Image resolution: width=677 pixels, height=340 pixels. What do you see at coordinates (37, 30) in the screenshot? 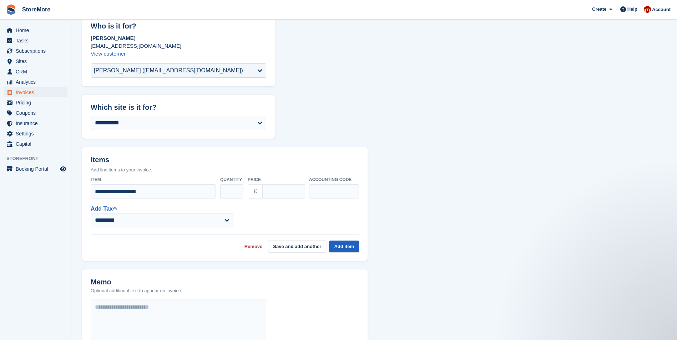
I see `span: Home` at bounding box center [37, 30].